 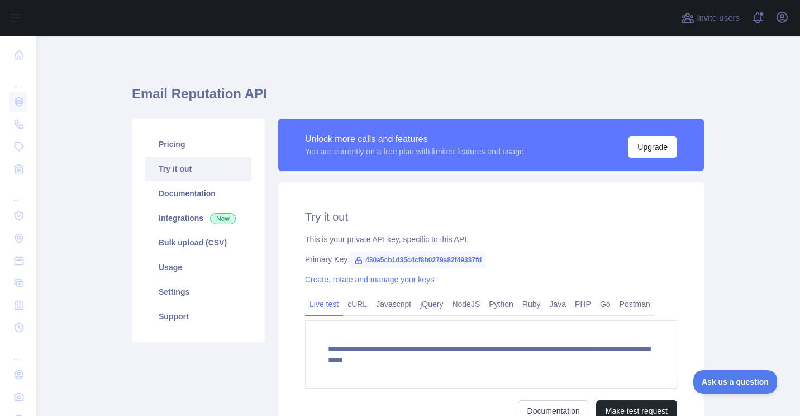 I want to click on h1: Email Reputation API, so click(x=418, y=98).